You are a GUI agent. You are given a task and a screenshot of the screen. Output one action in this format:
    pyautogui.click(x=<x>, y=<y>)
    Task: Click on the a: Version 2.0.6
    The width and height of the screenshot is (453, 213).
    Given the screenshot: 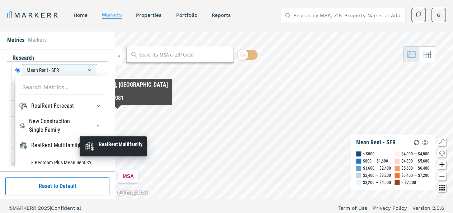 What is the action you would take?
    pyautogui.click(x=428, y=208)
    